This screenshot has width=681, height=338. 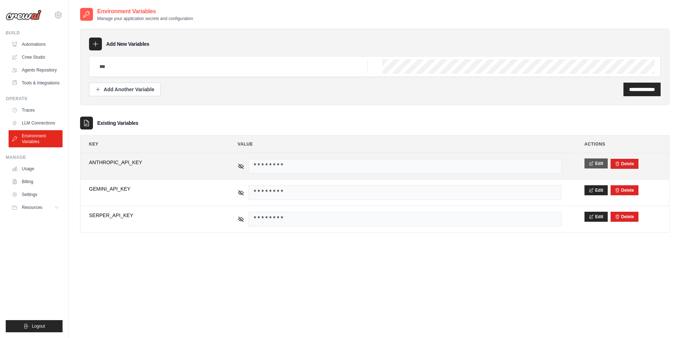 I want to click on span: Logout, so click(x=38, y=326).